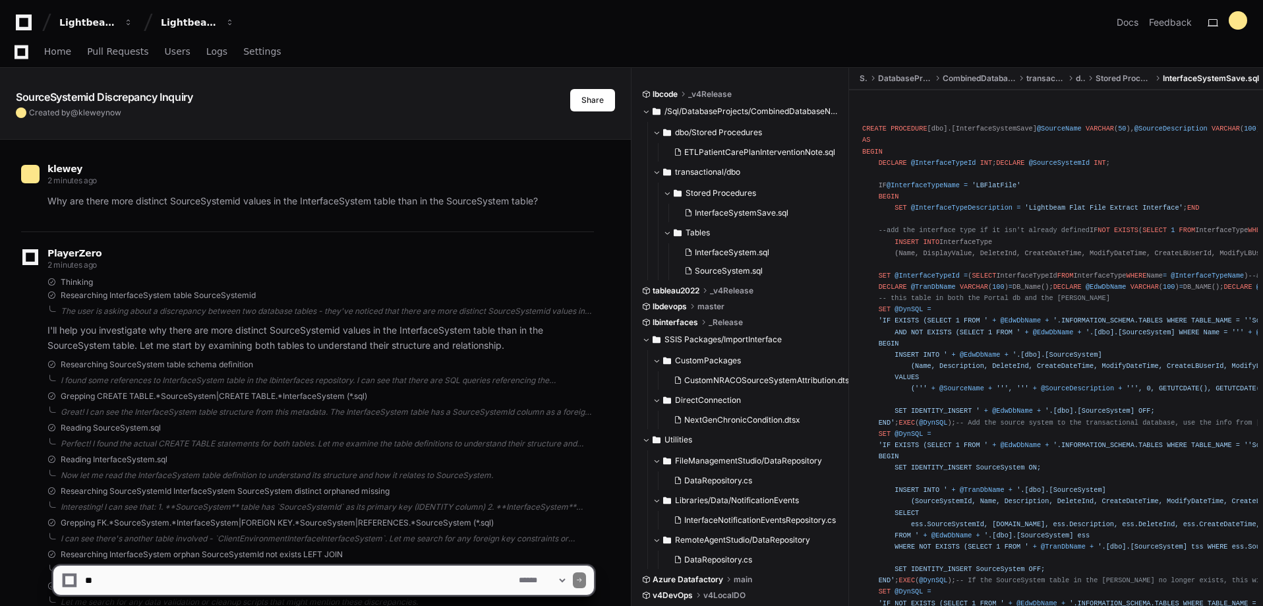 This screenshot has width=1263, height=606. I want to click on a: Home, so click(57, 52).